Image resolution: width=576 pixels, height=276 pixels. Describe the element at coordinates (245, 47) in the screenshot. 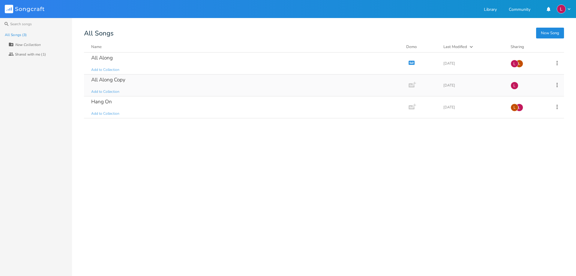

I see `button: Name` at that location.